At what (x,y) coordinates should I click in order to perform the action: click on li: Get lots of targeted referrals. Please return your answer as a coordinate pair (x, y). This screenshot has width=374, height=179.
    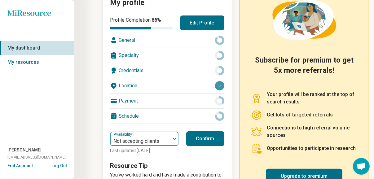
    Looking at the image, I should click on (304, 115).